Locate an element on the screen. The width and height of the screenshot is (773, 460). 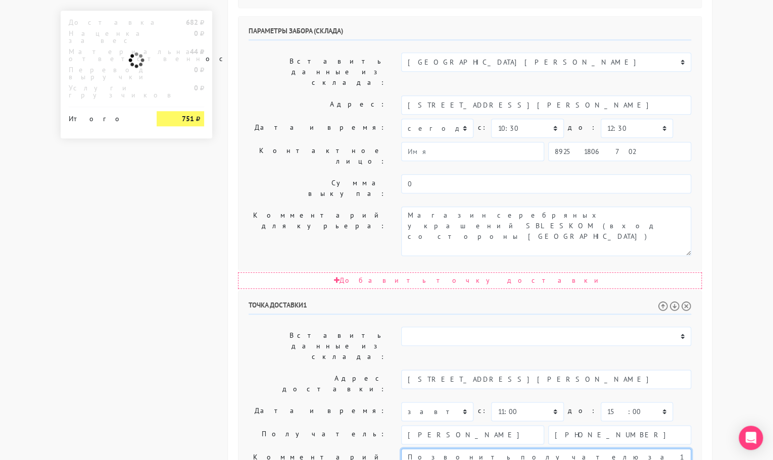
span: 1 is located at coordinates (305, 305).